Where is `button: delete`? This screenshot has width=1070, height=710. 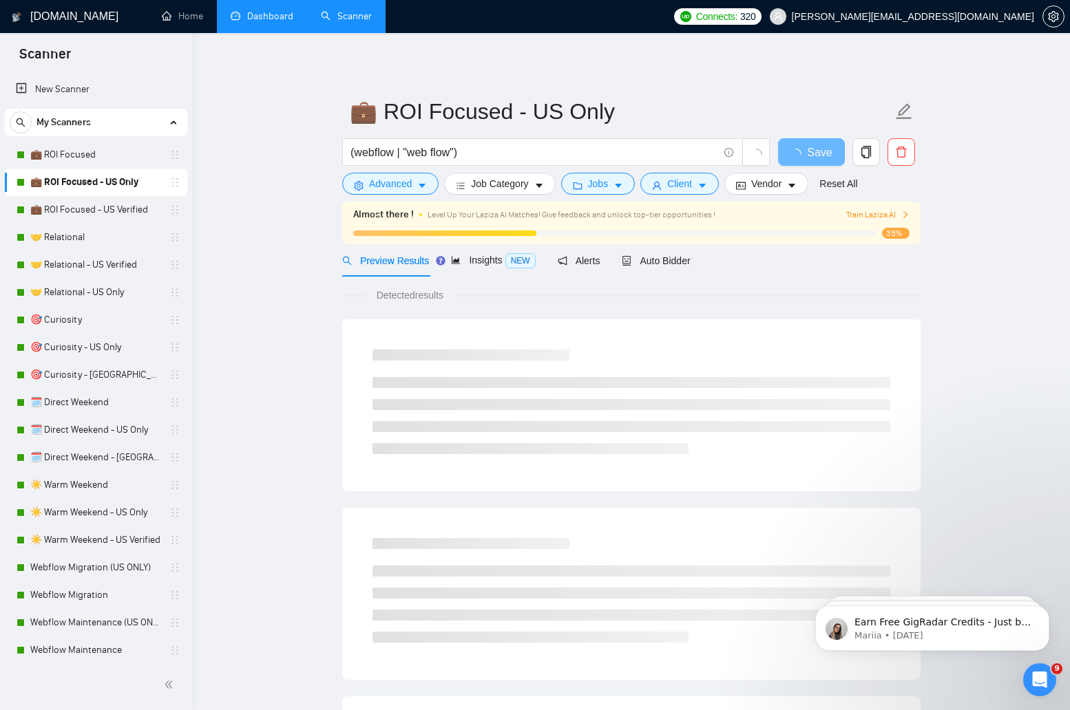
button: delete is located at coordinates (901, 152).